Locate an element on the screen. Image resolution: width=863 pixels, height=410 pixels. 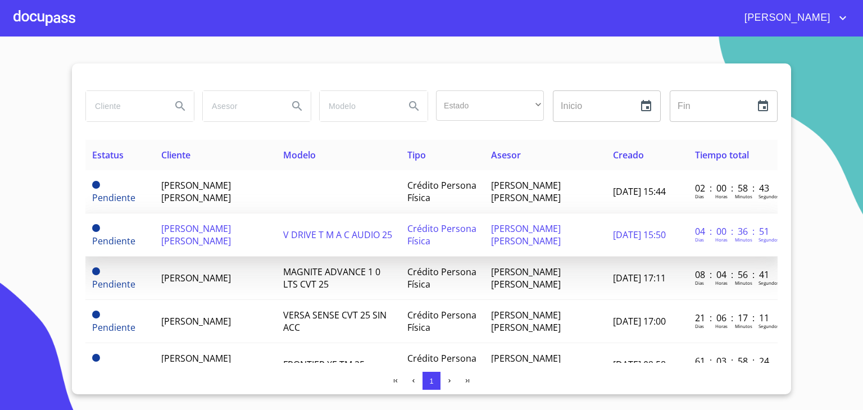
span: VERSA SENSE CVT 25 SIN ACC is located at coordinates (335, 321).